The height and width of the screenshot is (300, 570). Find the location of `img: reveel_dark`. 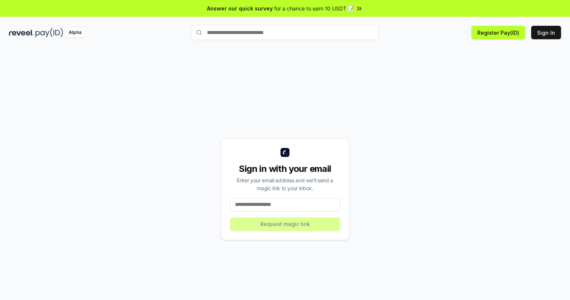

img: reveel_dark is located at coordinates (21, 33).